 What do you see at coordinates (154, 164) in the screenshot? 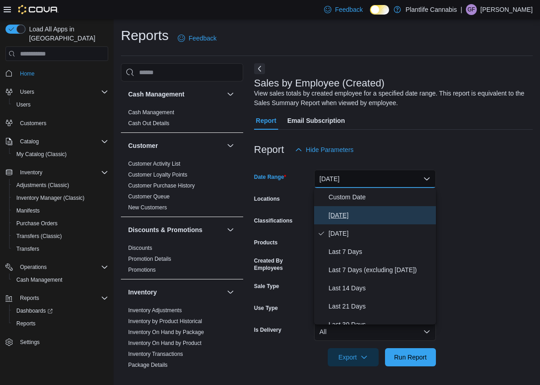
I see `span: Customer Activity List` at bounding box center [154, 164].